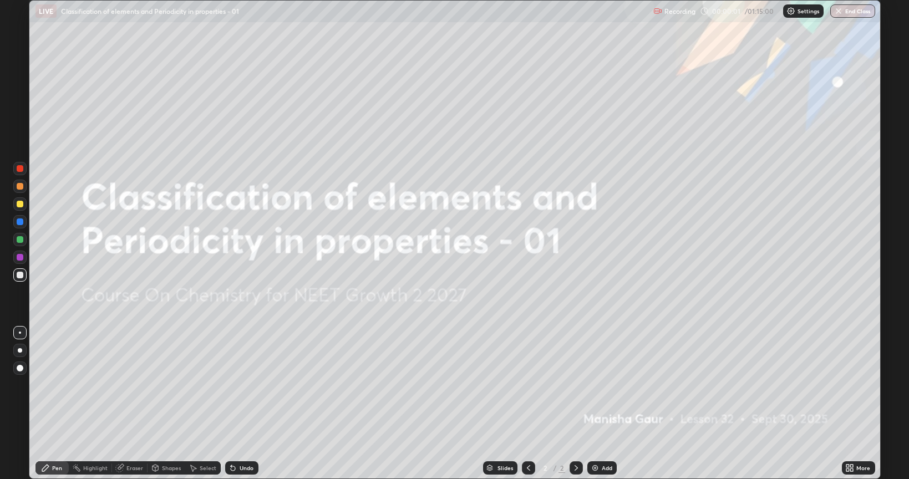  What do you see at coordinates (57, 468) in the screenshot?
I see `div: Pen` at bounding box center [57, 468].